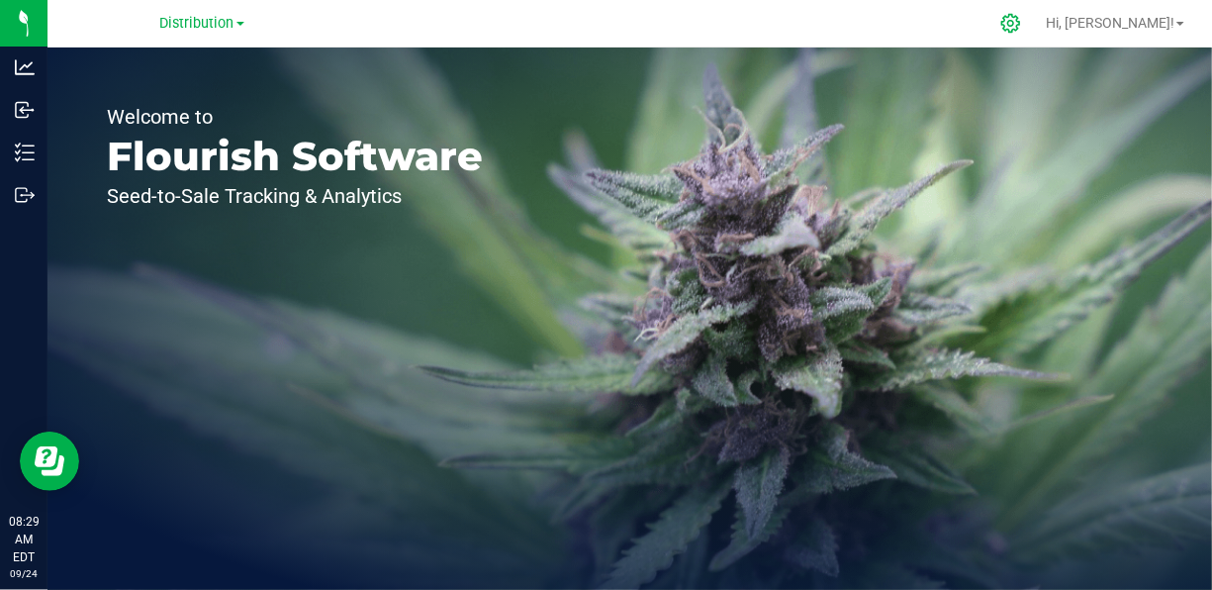 This screenshot has width=1212, height=590. I want to click on inline-svg: Analytics, so click(25, 67).